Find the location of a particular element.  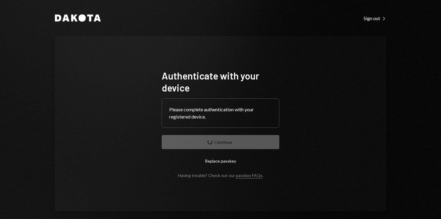

h1: Authenticate with your device is located at coordinates (221, 82).